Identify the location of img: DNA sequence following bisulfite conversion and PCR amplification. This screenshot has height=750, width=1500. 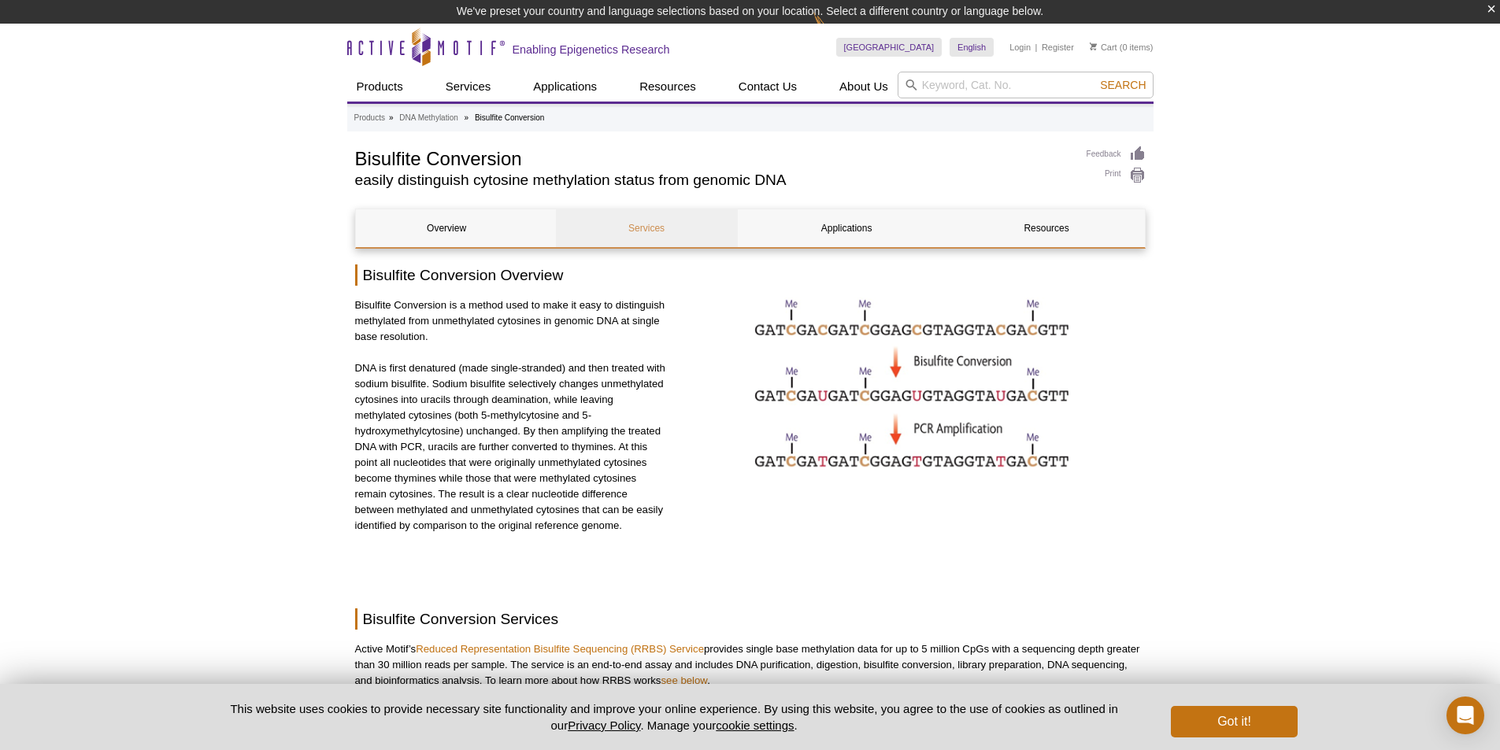
(912, 386).